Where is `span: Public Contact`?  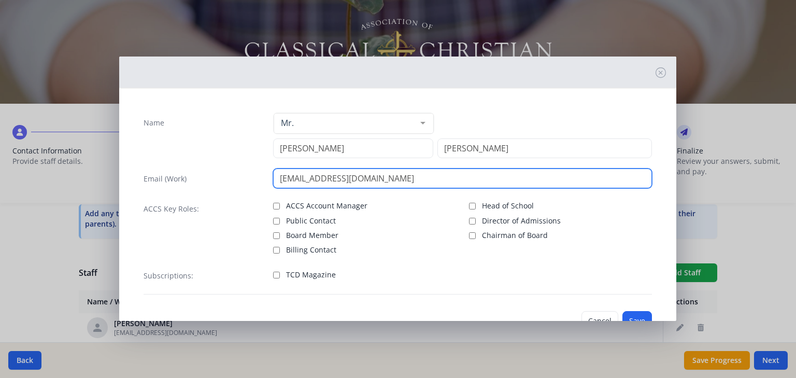
span: Public Contact is located at coordinates (311, 221).